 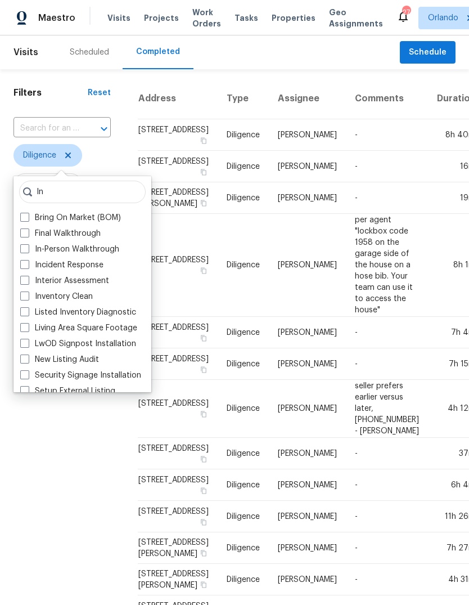 What do you see at coordinates (65, 281) in the screenshot?
I see `label: Interior Assessment` at bounding box center [65, 281].